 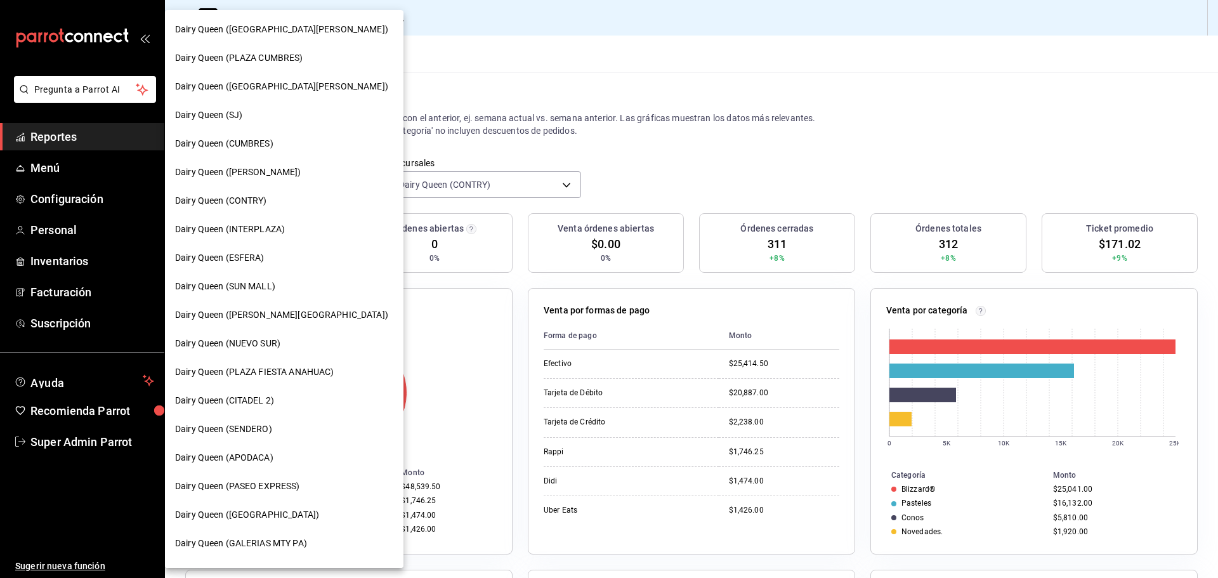 I want to click on span: Dairy Queen (GALERIAS MTY PA), so click(x=241, y=543).